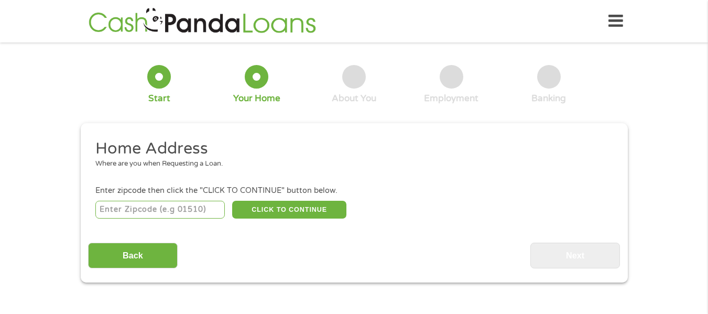  Describe the element at coordinates (350, 164) in the screenshot. I see `div: Where are you when Requesting a Loan.` at that location.